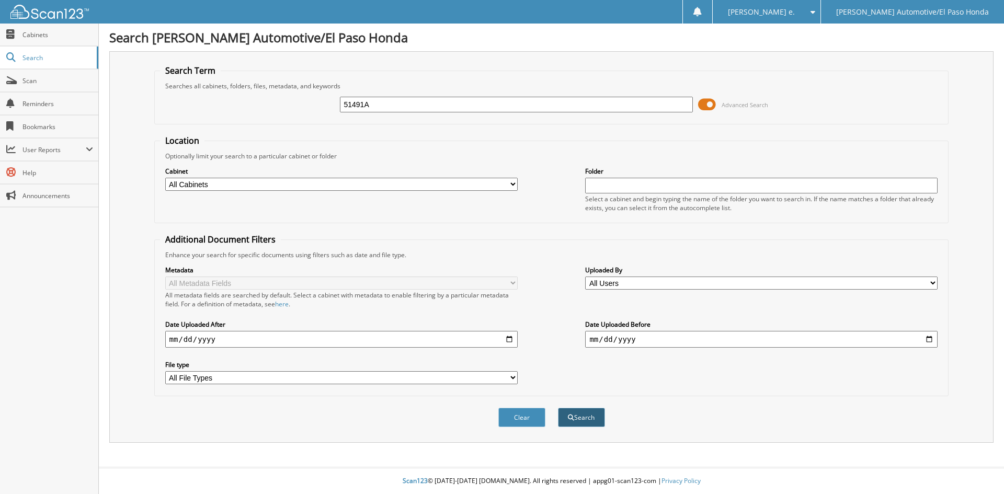 The image size is (1004, 494). I want to click on label: Date Uploaded Before, so click(761, 324).